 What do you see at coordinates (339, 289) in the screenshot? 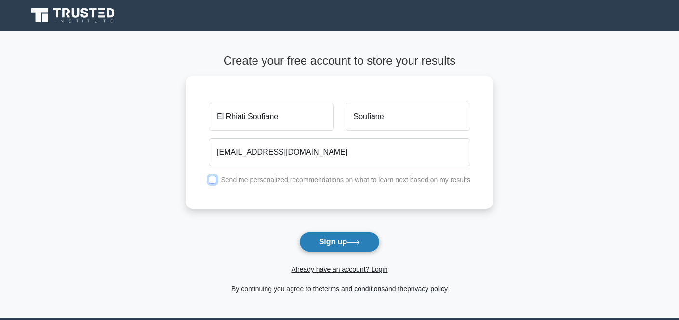
I see `div: By continuing you agree to the and the` at bounding box center [339, 289].